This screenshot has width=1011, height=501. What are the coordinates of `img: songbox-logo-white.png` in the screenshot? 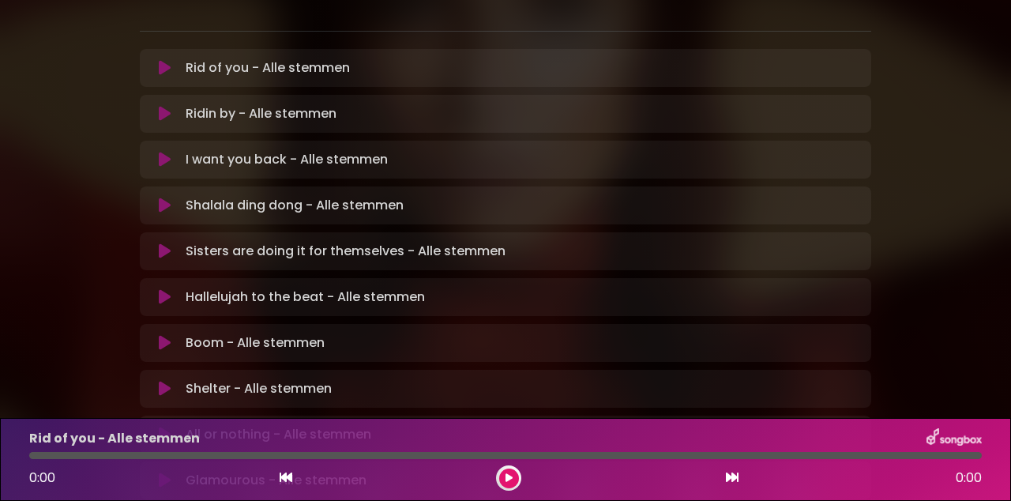 It's located at (954, 438).